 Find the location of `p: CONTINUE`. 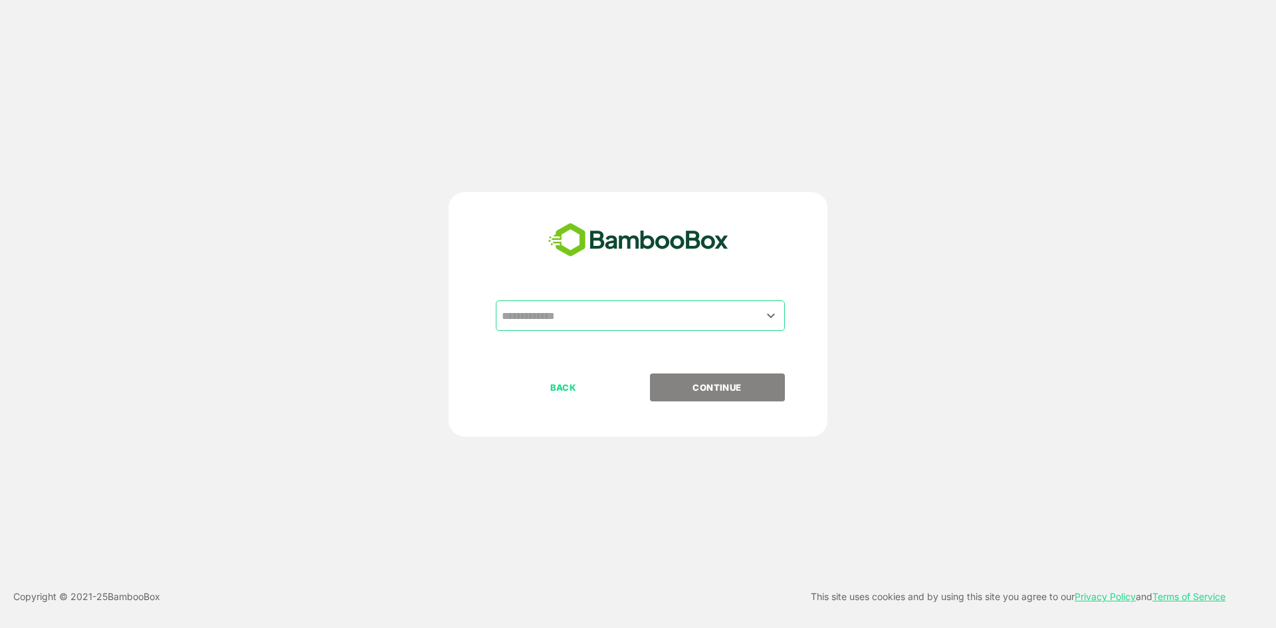

p: CONTINUE is located at coordinates (717, 388).